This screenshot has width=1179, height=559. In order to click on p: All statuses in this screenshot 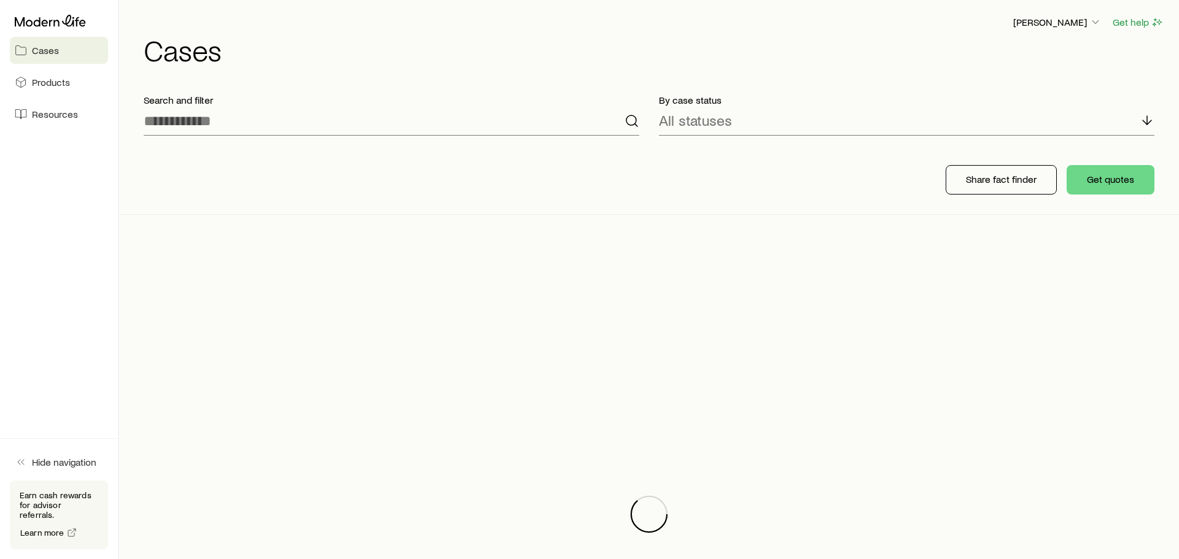, I will do `click(695, 120)`.